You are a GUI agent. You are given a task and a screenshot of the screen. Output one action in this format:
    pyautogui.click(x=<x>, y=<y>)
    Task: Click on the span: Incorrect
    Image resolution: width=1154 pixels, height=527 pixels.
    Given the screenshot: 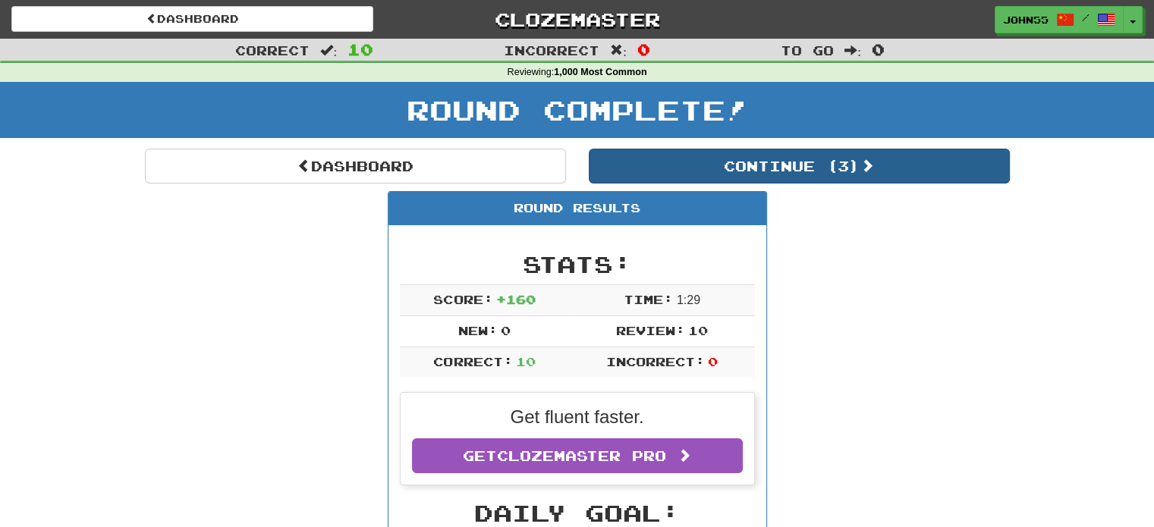 What is the action you would take?
    pyautogui.click(x=552, y=50)
    